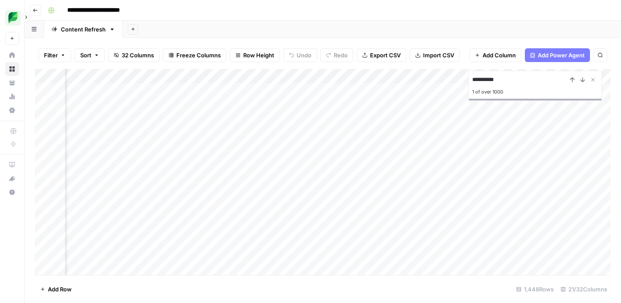 This screenshot has width=621, height=303. I want to click on a: Home, so click(12, 55).